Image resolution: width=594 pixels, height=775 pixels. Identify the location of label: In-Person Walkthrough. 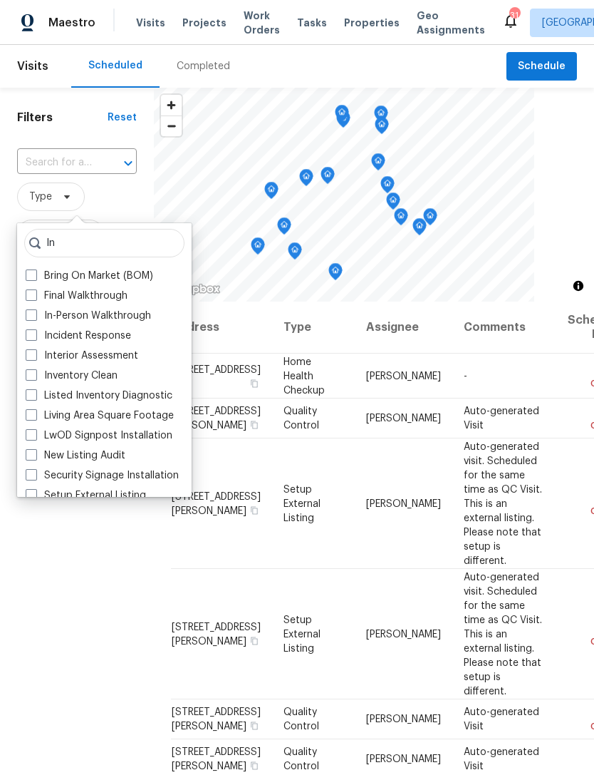
(88, 316).